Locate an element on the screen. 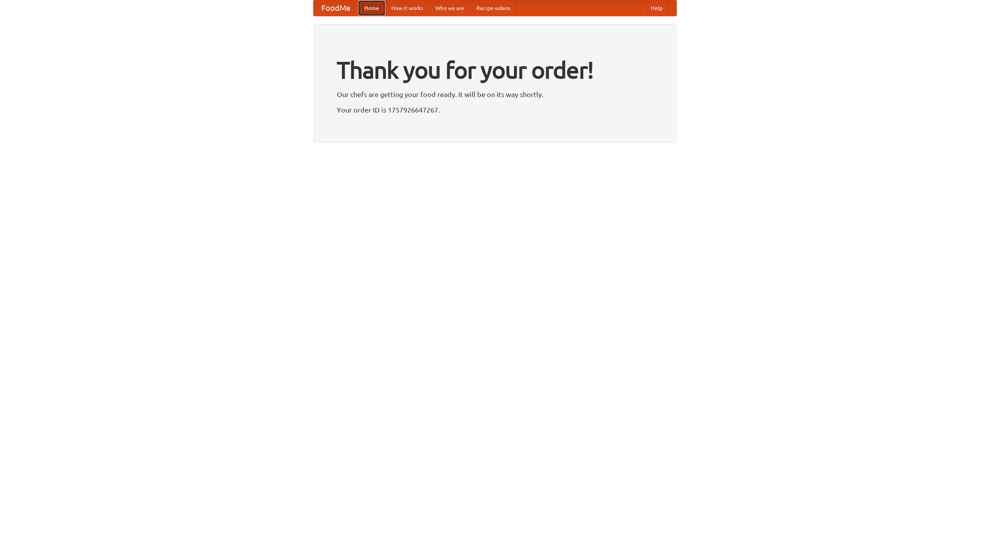 This screenshot has height=547, width=990. a: FoodMe is located at coordinates (336, 8).